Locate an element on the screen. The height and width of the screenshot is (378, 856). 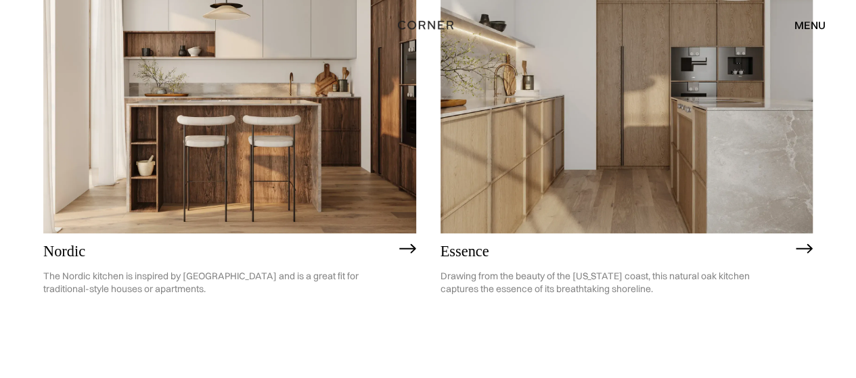
a: home is located at coordinates (428, 25).